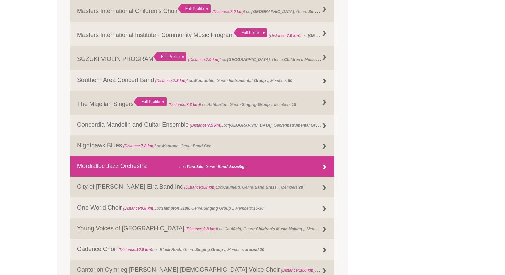 This screenshot has height=275, width=505. What do you see at coordinates (214, 125) in the screenshot?
I see `strong: 7.5 km` at bounding box center [214, 125].